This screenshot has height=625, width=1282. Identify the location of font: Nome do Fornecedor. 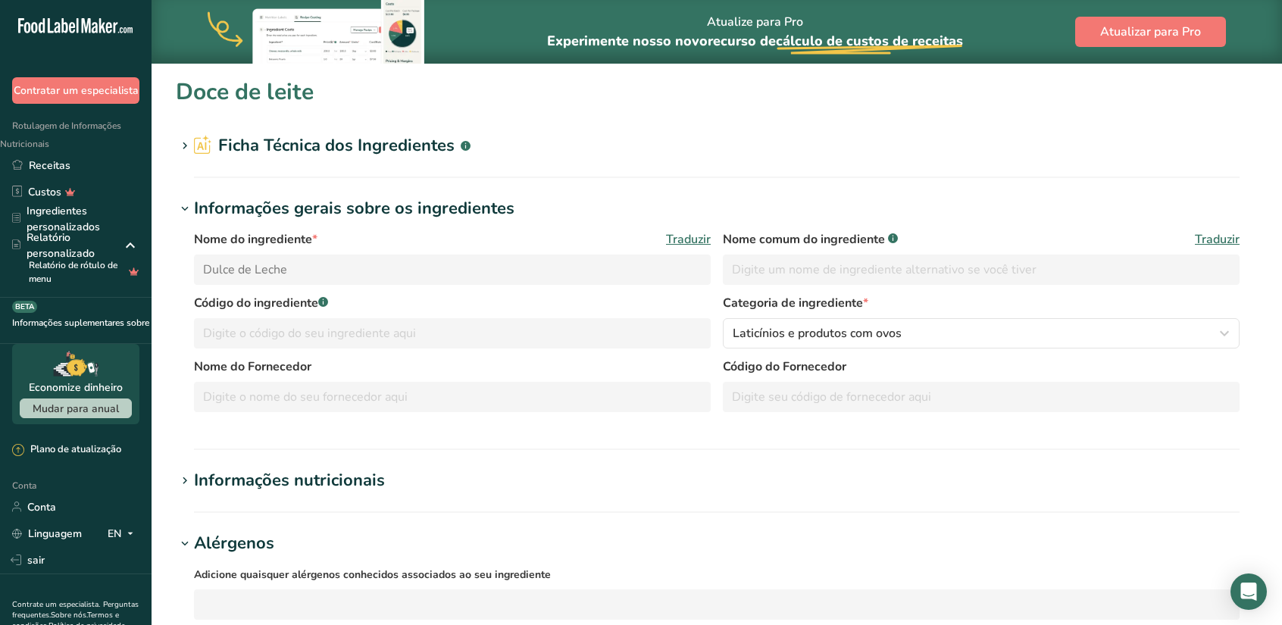
(252, 367).